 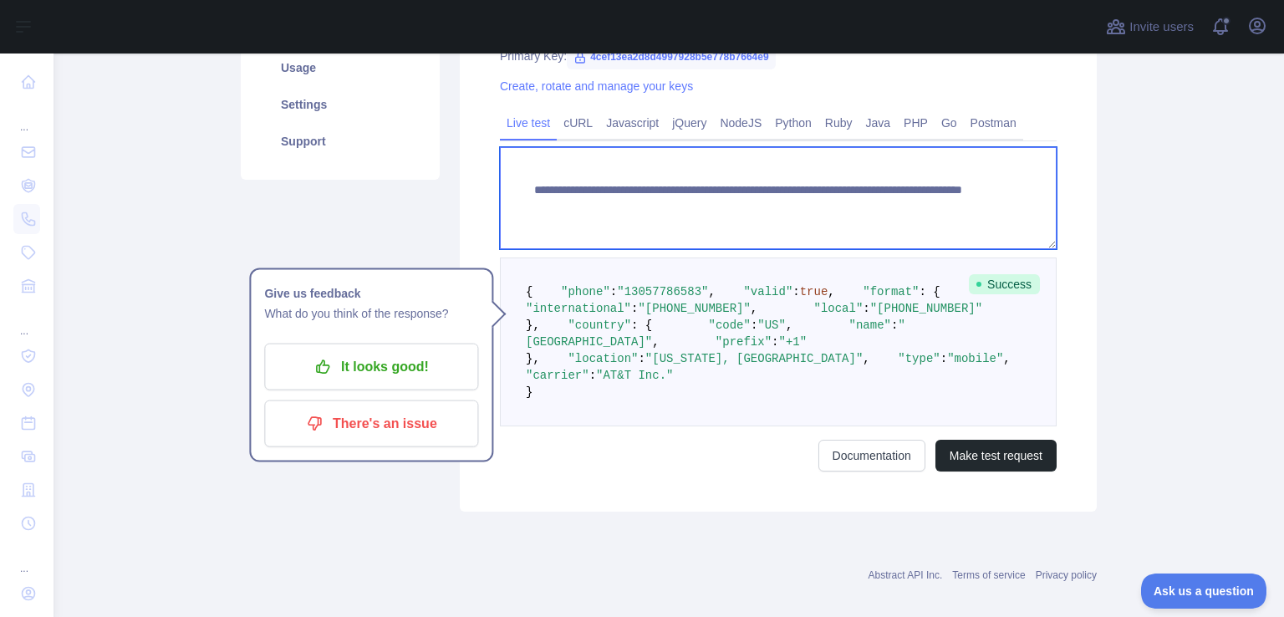 I want to click on a: Live test, so click(x=529, y=123).